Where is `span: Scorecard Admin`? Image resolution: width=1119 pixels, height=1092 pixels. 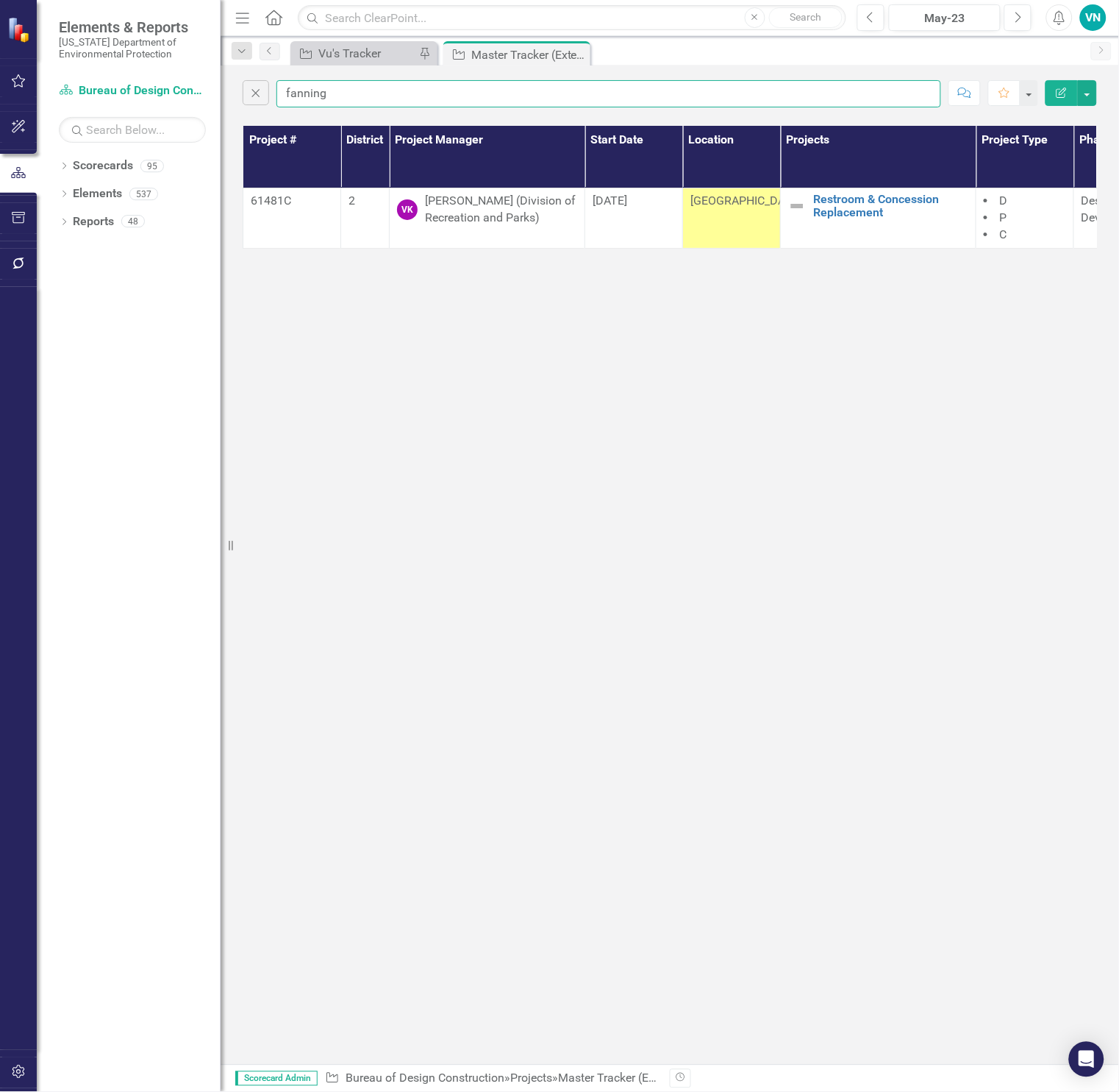
span: Scorecard Admin is located at coordinates (277, 1078).